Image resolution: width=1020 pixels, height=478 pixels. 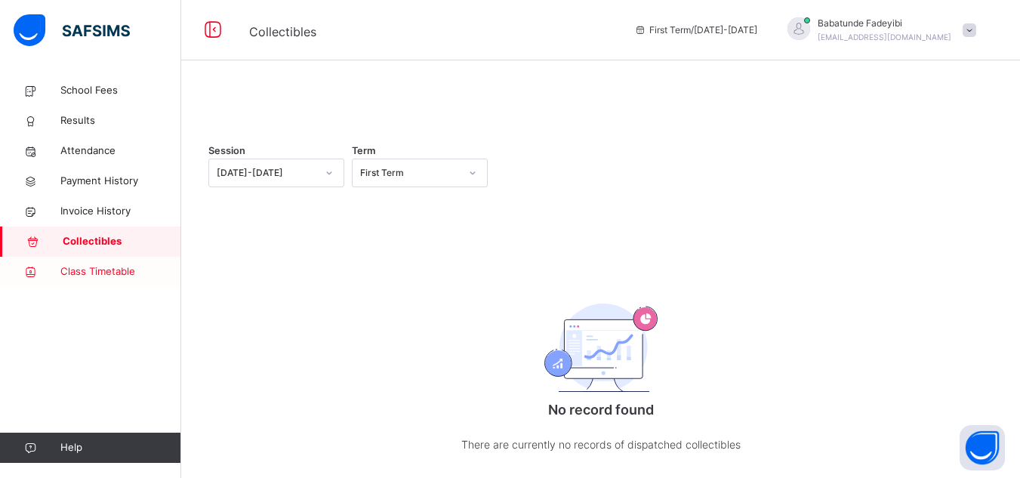 What do you see at coordinates (121, 91) in the screenshot?
I see `span: School Fees` at bounding box center [121, 91].